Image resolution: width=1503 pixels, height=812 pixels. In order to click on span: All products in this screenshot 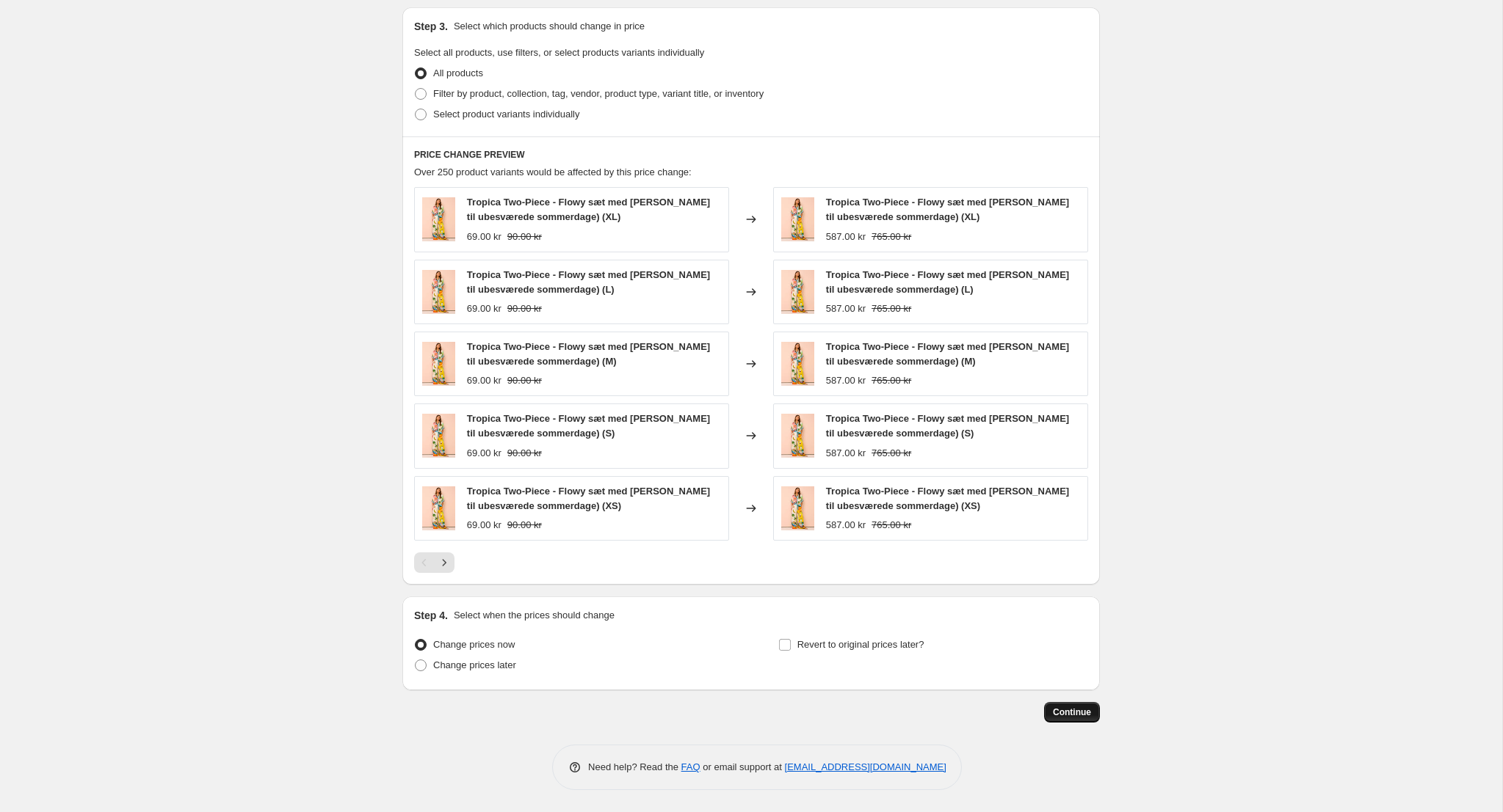, I will do `click(458, 73)`.